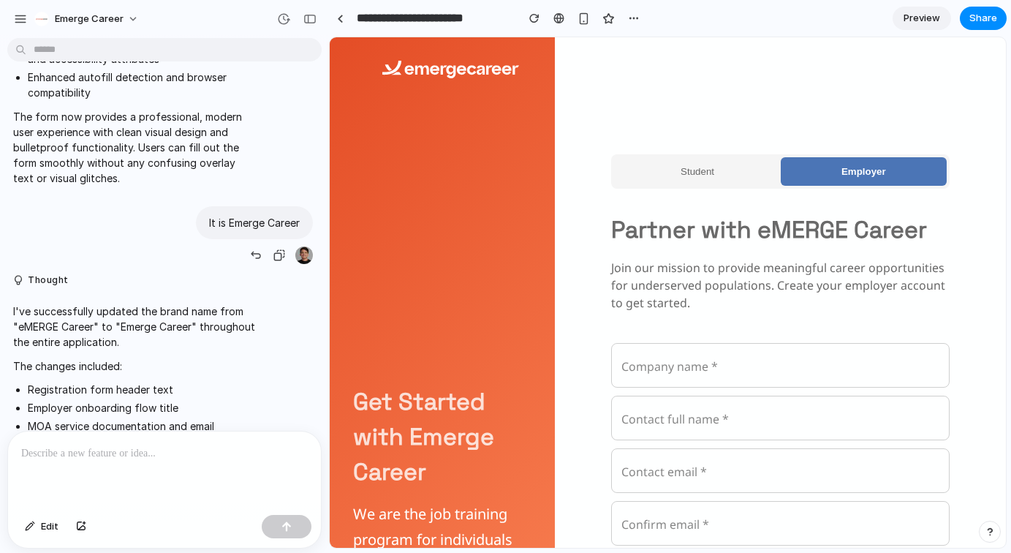 The height and width of the screenshot is (553, 1011). I want to click on li: MOA service documentation and email templates, so click(143, 434).